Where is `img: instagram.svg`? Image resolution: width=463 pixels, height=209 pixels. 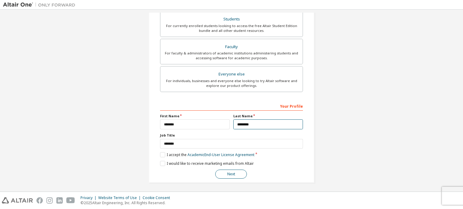
img: instagram.svg is located at coordinates (49, 201).